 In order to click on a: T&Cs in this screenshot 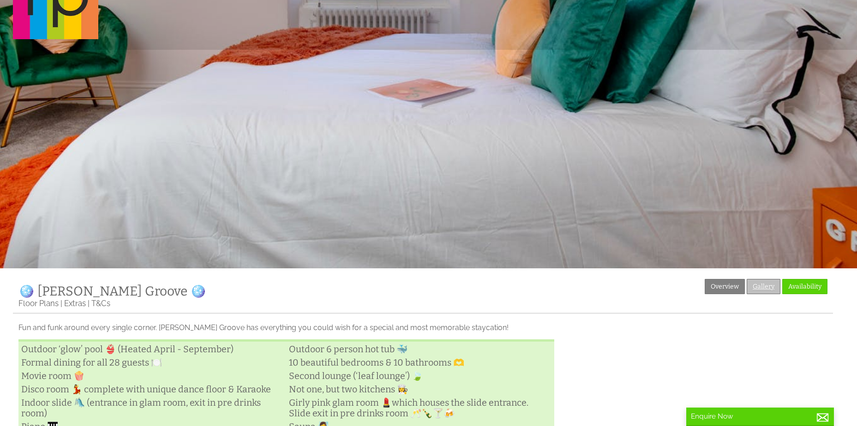, I will do `click(101, 304)`.